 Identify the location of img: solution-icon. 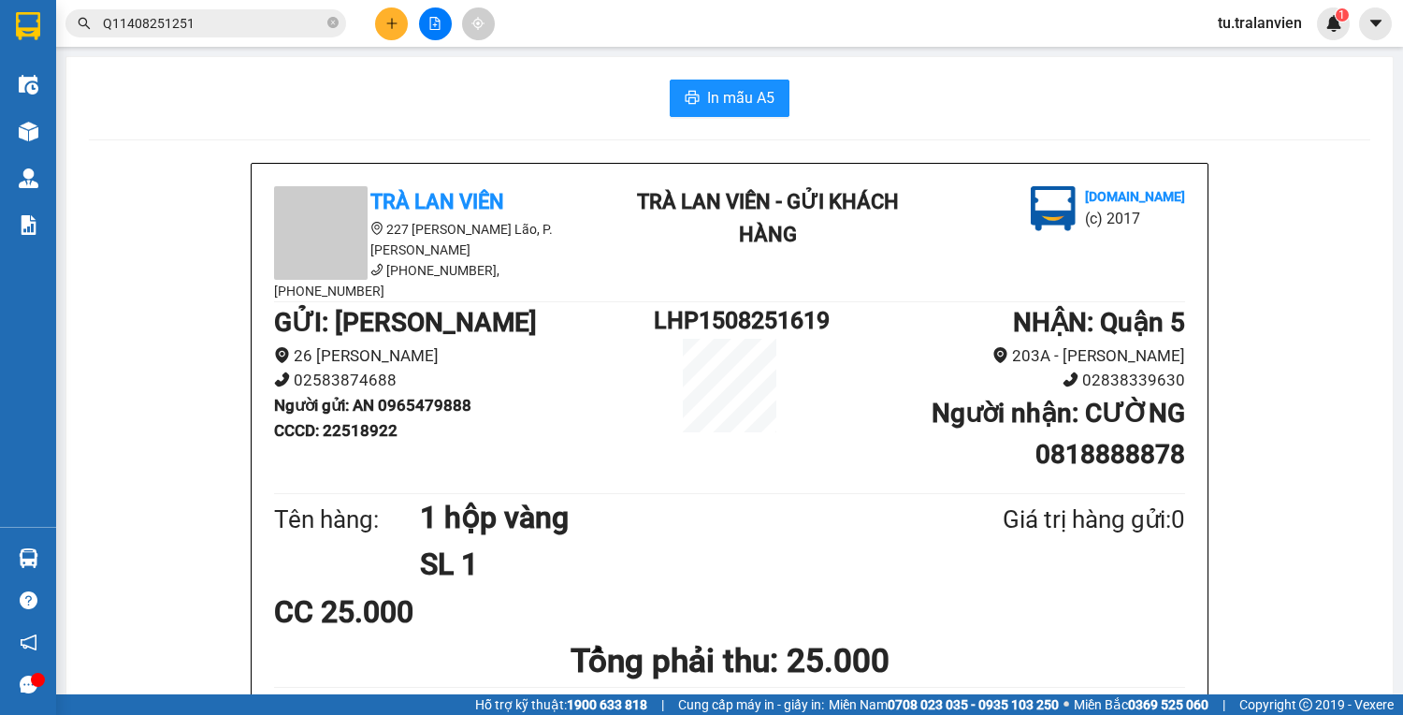
(28, 225).